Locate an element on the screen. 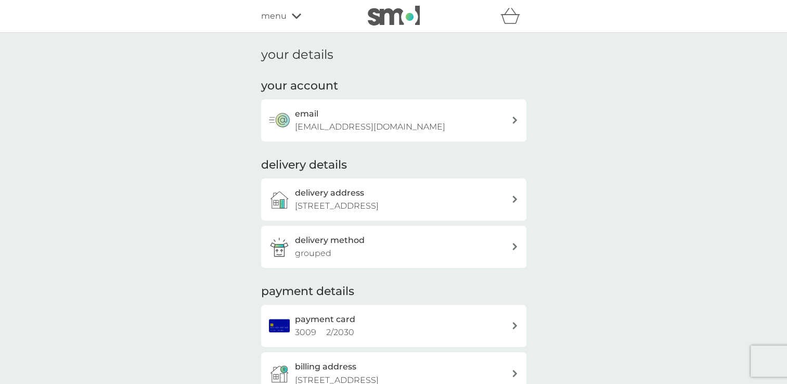 This screenshot has width=787, height=384. h3: delivery address is located at coordinates (329, 193).